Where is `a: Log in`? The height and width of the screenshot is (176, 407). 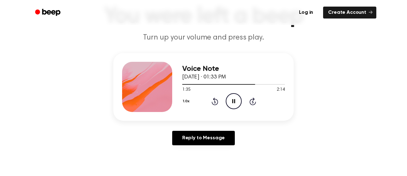
a: Log in is located at coordinates (306, 13).